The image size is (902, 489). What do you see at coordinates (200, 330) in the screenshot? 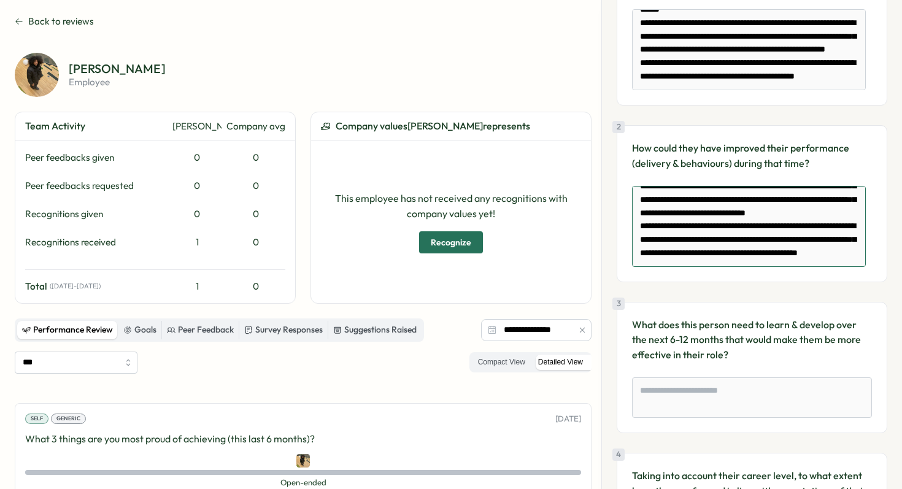
I see `div: Peer Feedback` at bounding box center [200, 330].